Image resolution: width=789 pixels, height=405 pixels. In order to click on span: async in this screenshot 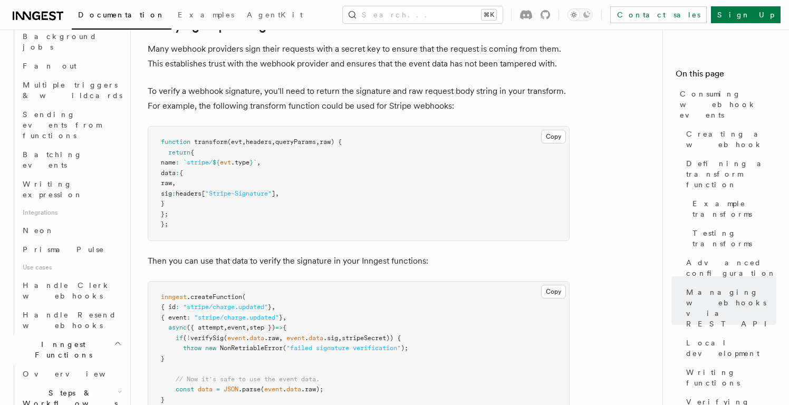, I will do `click(177, 328)`.